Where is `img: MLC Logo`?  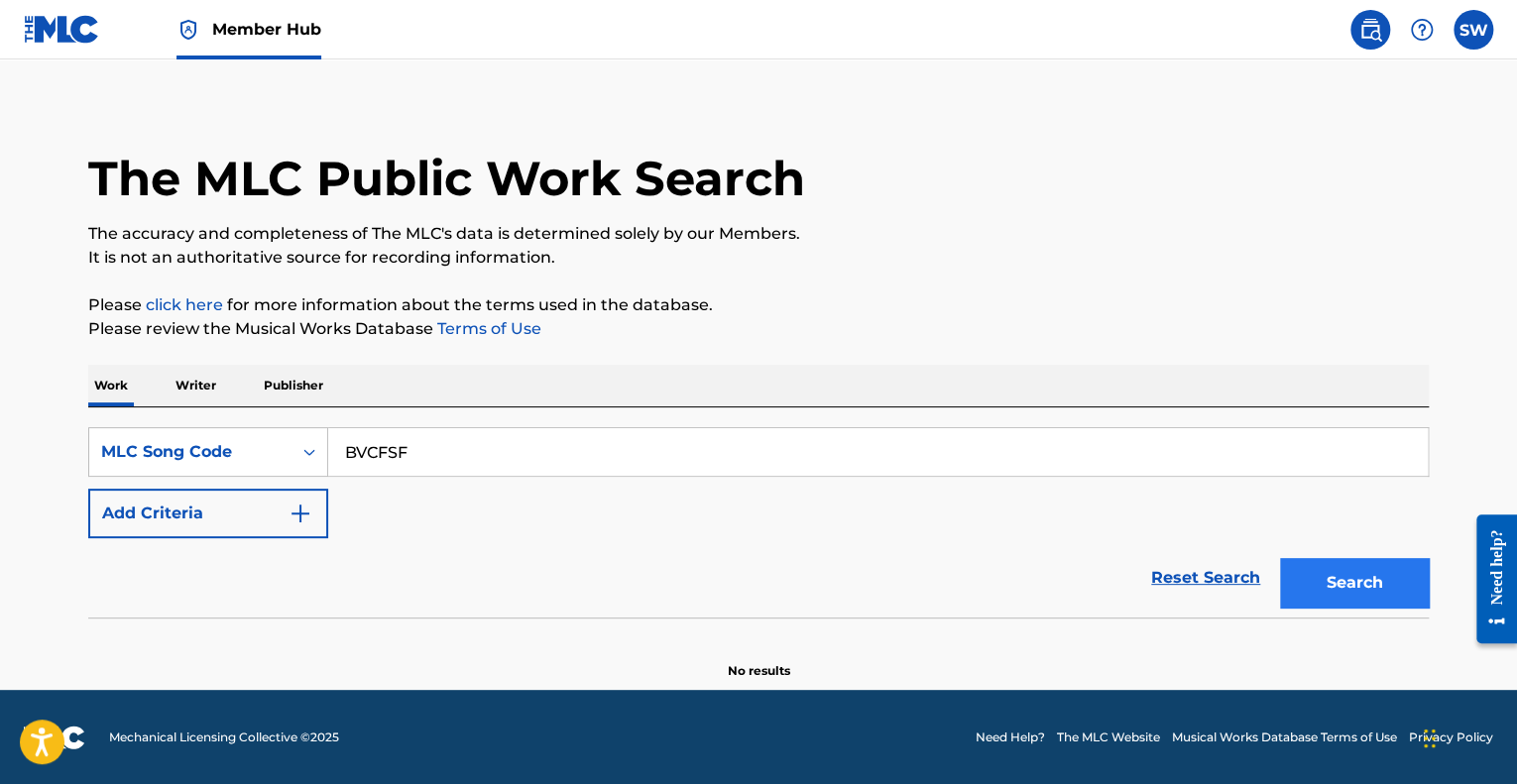
img: MLC Logo is located at coordinates (62, 29).